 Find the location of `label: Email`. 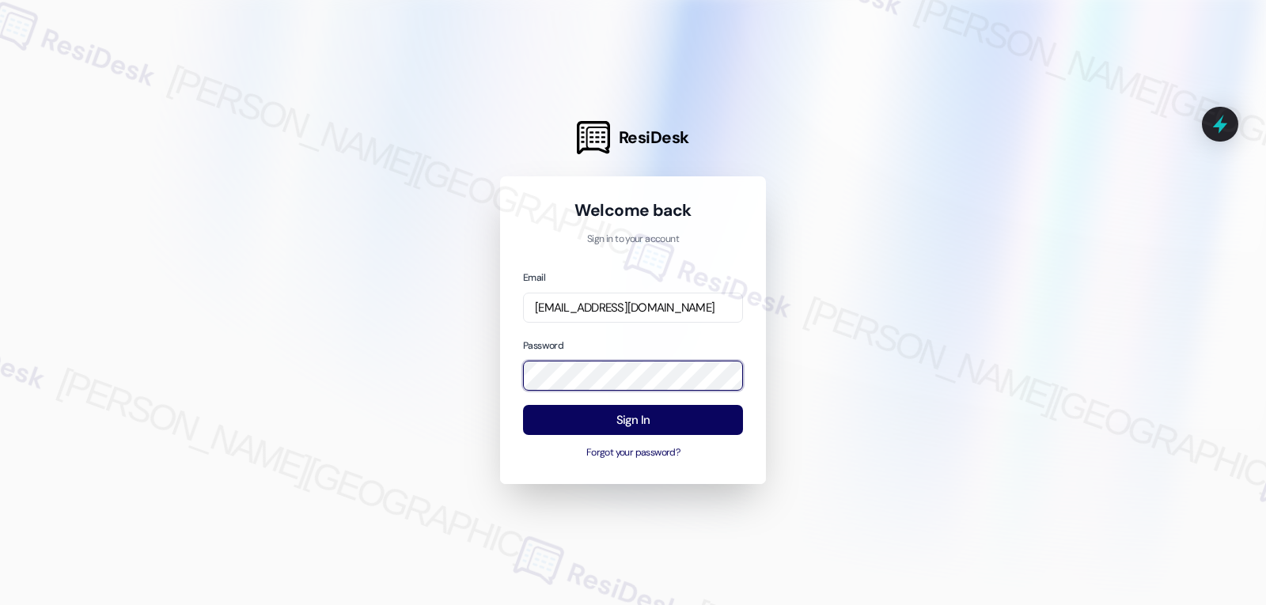

label: Email is located at coordinates (534, 278).